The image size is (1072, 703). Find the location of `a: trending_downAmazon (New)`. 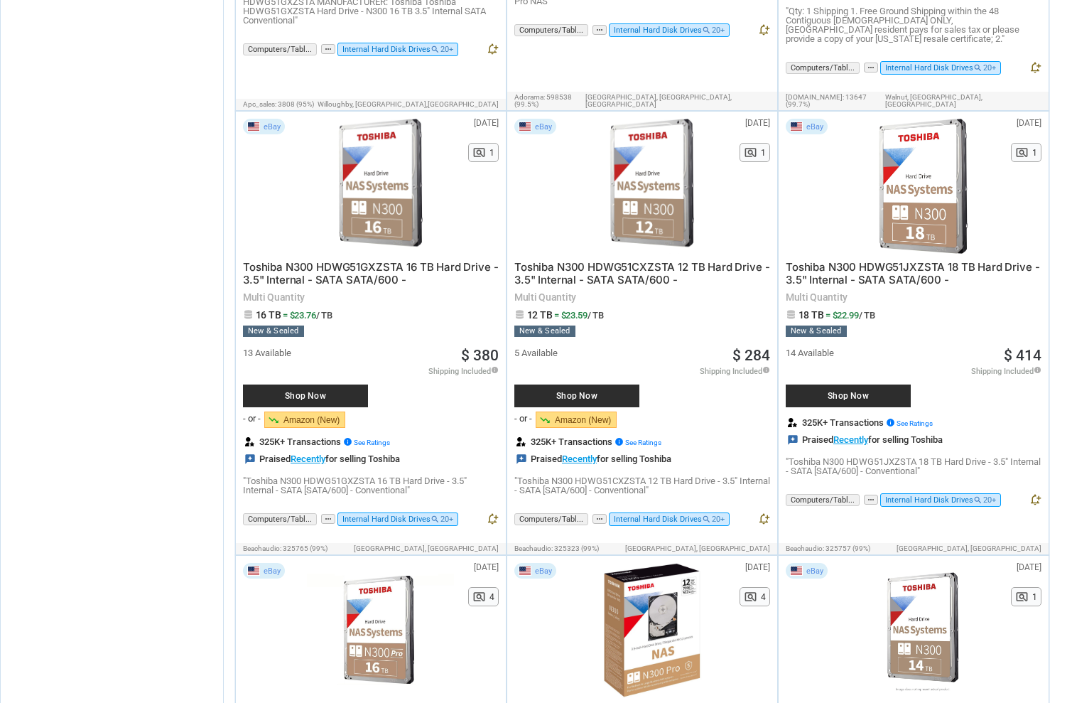

a: trending_downAmazon (New) is located at coordinates (576, 419).